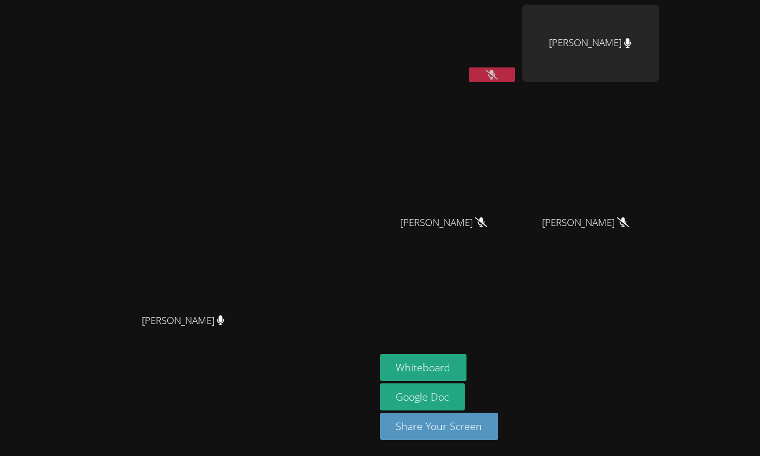 The image size is (760, 456). I want to click on button: Whiteboard, so click(423, 367).